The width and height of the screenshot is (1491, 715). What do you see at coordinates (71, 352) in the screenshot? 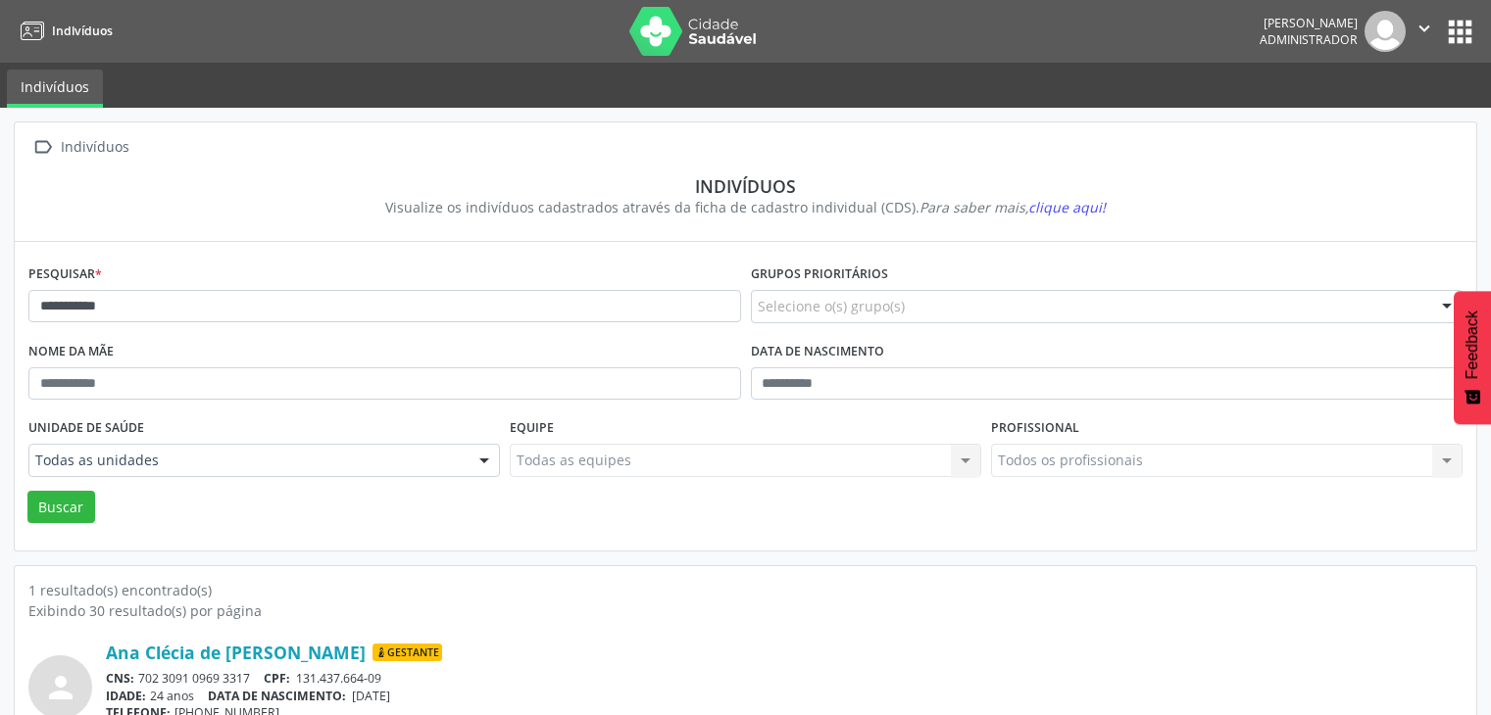
I see `label: Nome da mãe` at bounding box center [71, 352].